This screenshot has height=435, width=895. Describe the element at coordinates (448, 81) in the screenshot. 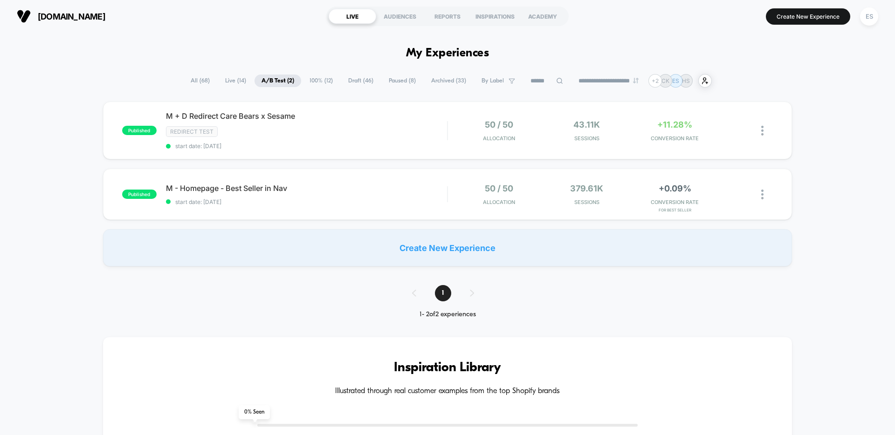

I see `span: Archived ( 33 )` at that location.